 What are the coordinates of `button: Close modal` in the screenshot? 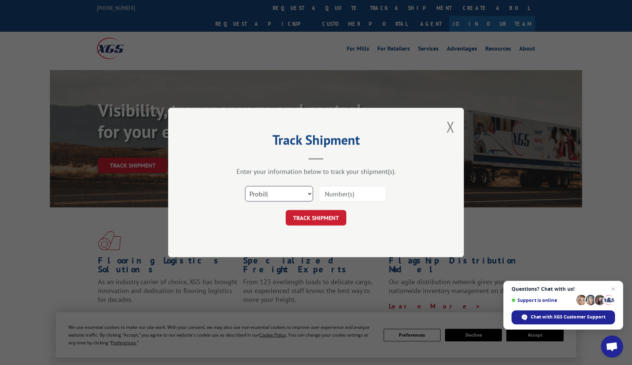 It's located at (450, 127).